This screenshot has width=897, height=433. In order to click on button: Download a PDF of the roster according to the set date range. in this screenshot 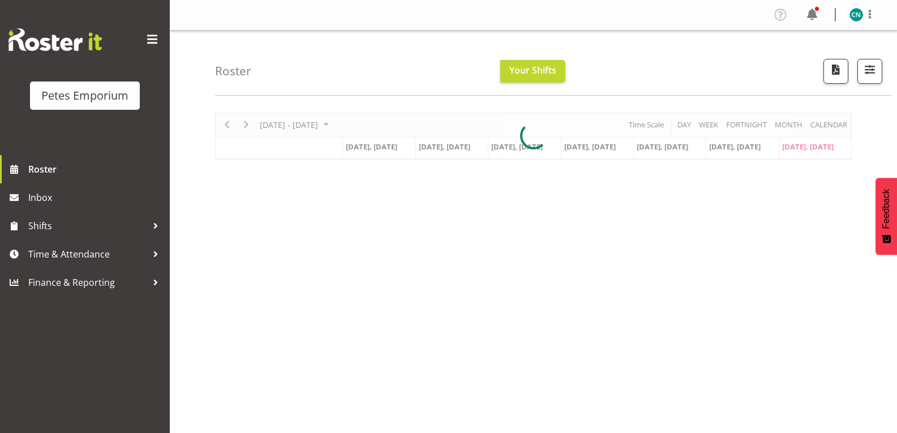, I will do `click(836, 71)`.